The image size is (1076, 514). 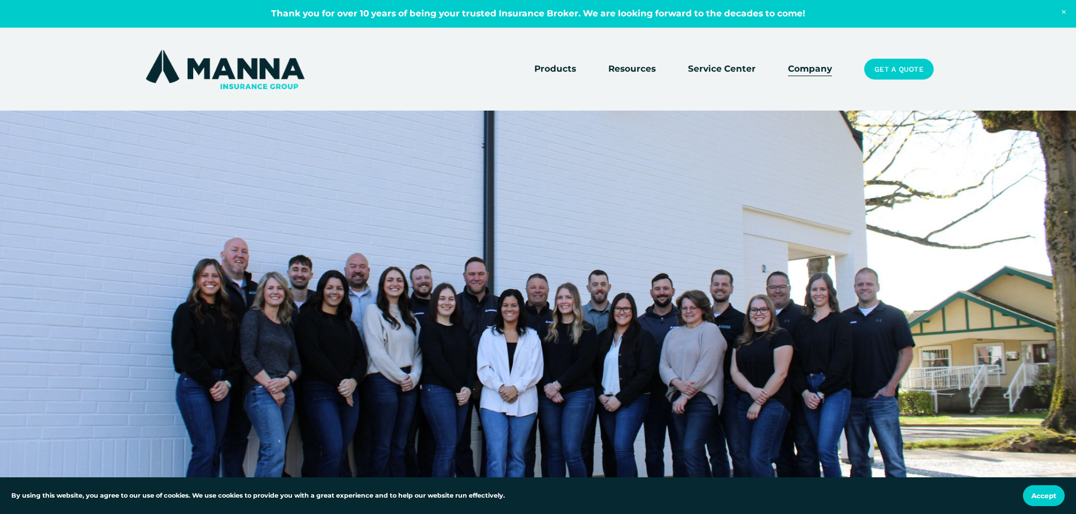 What do you see at coordinates (898, 69) in the screenshot?
I see `a: Get a Quote` at bounding box center [898, 69].